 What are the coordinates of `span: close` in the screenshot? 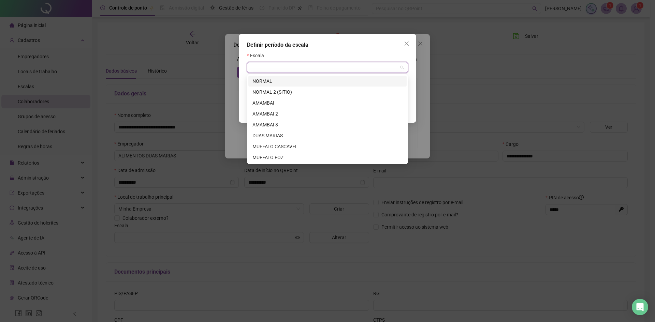 It's located at (407, 44).